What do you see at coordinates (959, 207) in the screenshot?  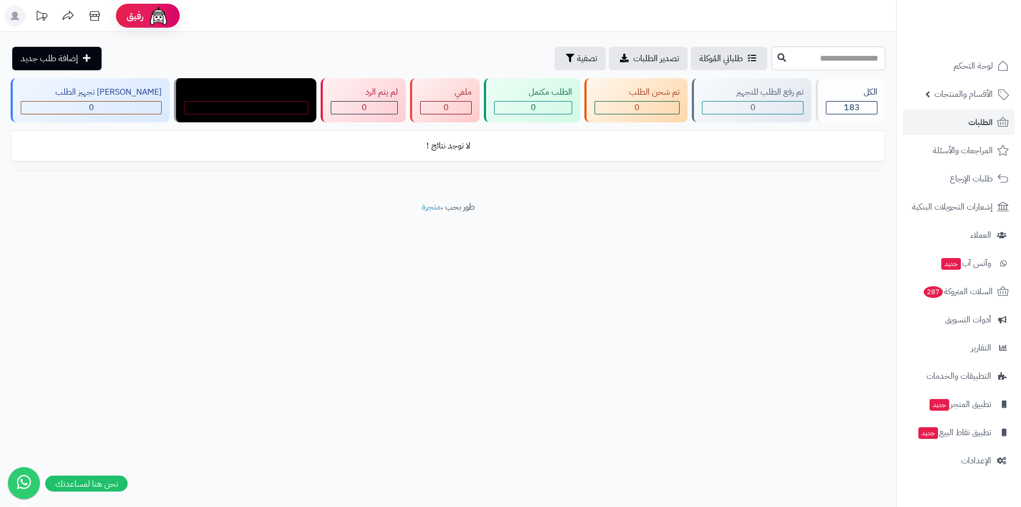 I see `a: إشعارات التحويلات البنكية` at bounding box center [959, 207].